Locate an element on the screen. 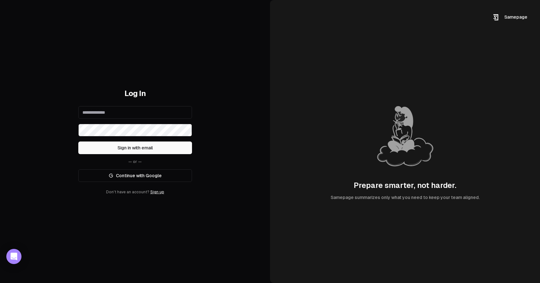 The height and width of the screenshot is (283, 540). div: Don't have an account? is located at coordinates (135, 192).